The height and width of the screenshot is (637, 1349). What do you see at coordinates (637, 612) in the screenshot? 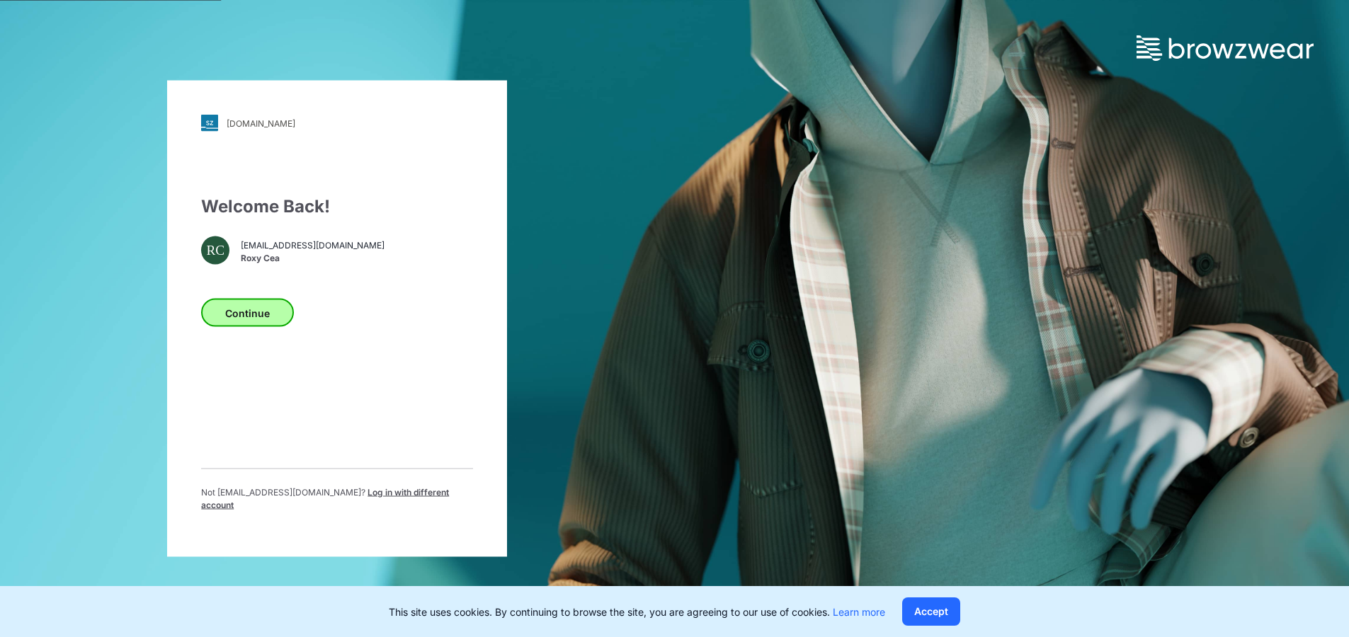
I see `p: This site uses cookies. By continuing to browse the site, you are agreeing to our use of cookies.` at bounding box center [637, 612].